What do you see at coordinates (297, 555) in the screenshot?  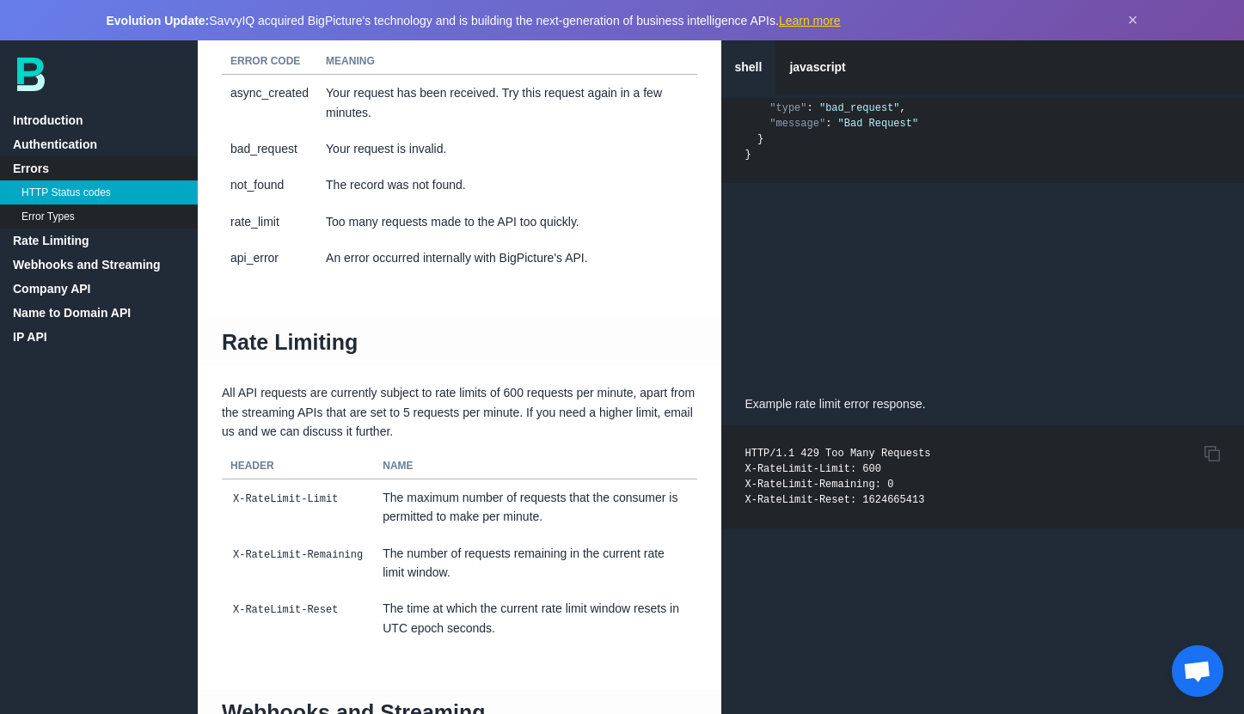 I see `code: X-RateLimit-Remaining` at bounding box center [297, 555].